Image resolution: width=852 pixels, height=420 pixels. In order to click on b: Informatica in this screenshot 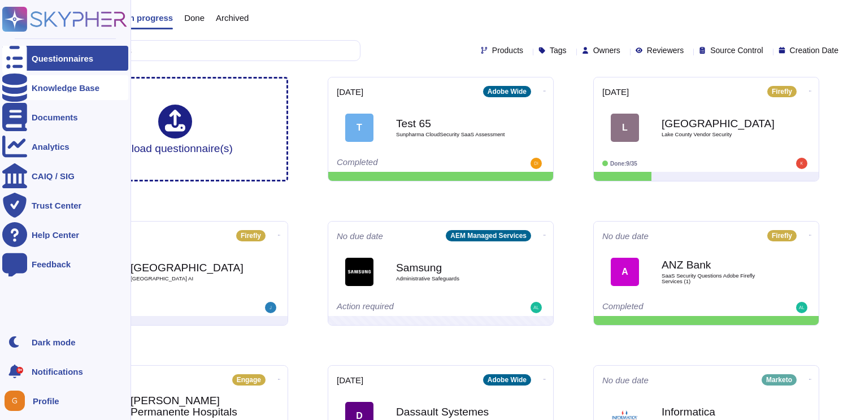, I will do `click(718, 411)`.